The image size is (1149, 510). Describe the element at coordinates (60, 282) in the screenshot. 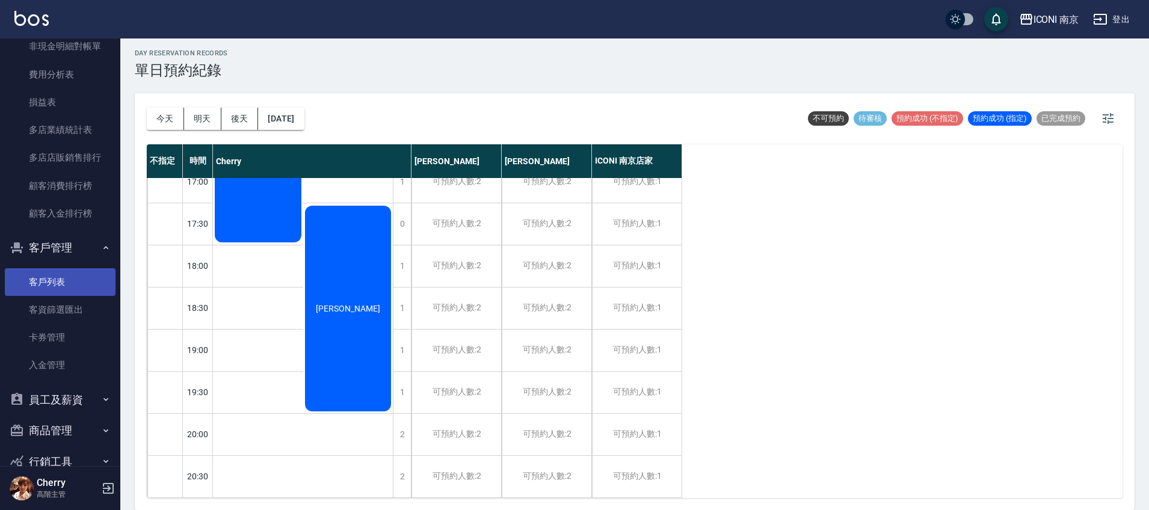

I see `a: 客戶列表` at that location.